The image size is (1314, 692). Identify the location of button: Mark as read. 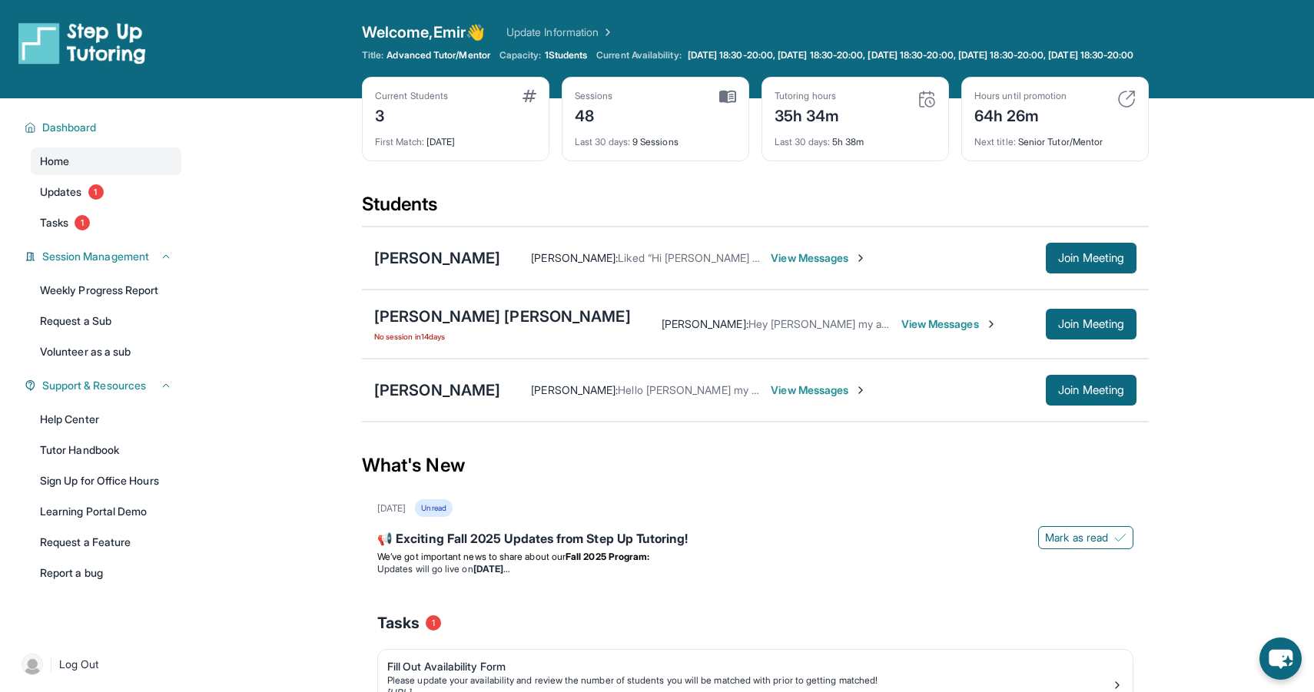
(1086, 538).